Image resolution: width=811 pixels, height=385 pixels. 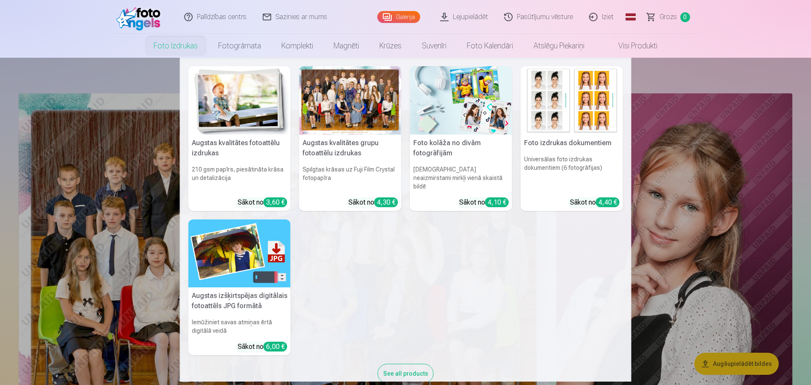 I want to click on h6: 210 gsm papīrs, piesātināta krāsa un detalizācija, so click(x=239, y=178).